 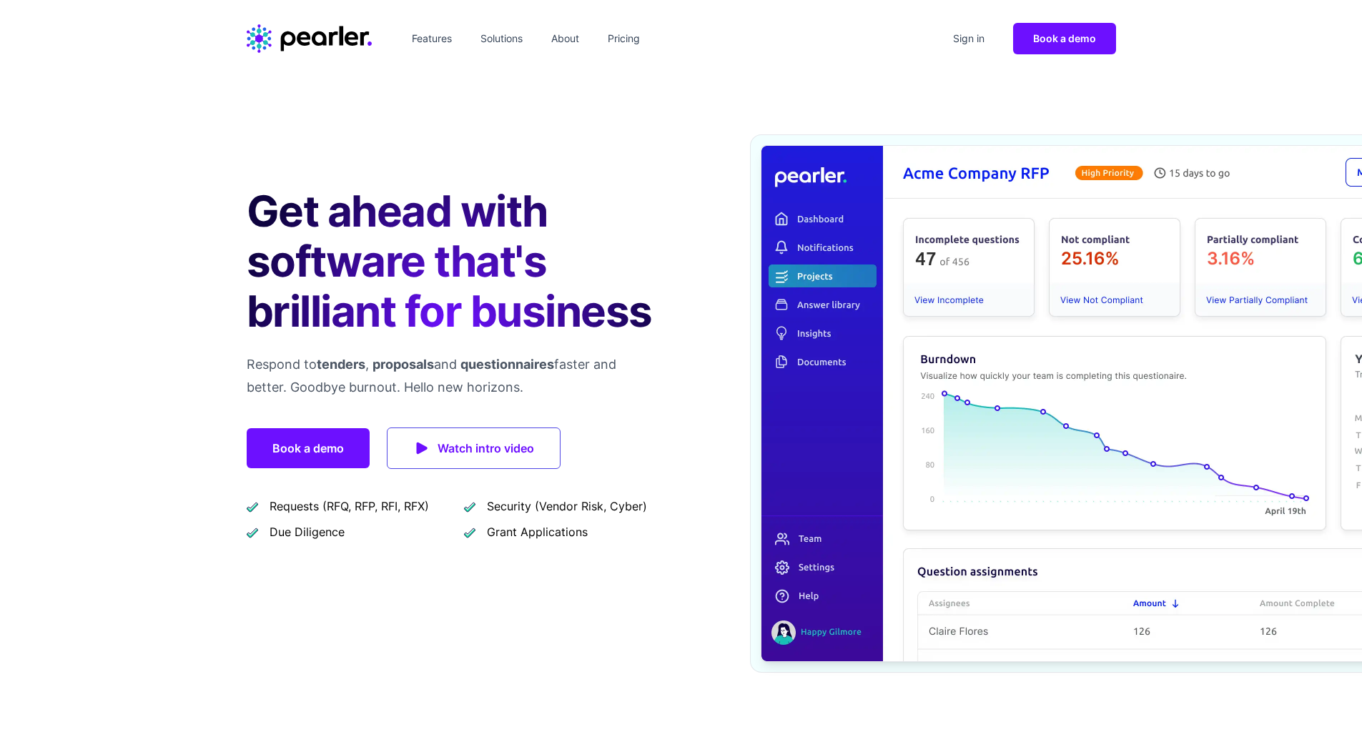 What do you see at coordinates (473, 448) in the screenshot?
I see `a: Watch intro video` at bounding box center [473, 448].